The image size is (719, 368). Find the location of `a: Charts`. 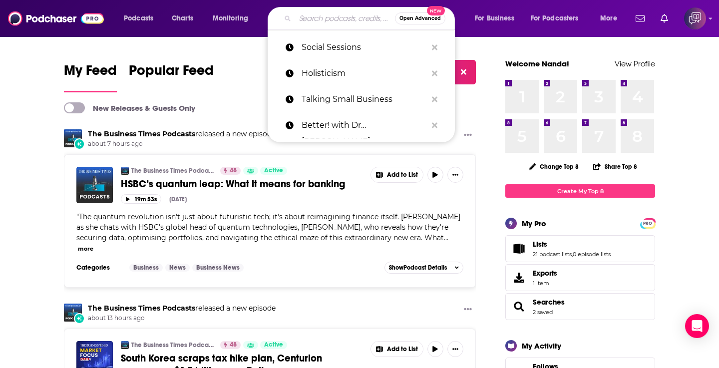

a: Charts is located at coordinates (182, 18).